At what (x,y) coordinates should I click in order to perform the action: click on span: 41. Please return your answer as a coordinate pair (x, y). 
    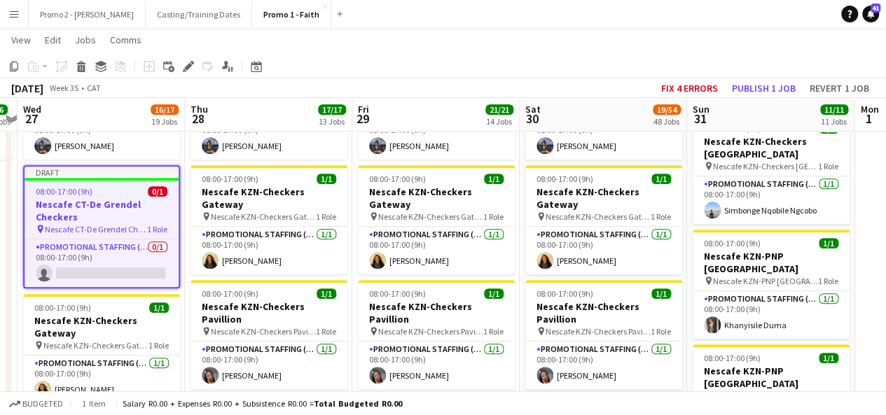
    Looking at the image, I should click on (875, 8).